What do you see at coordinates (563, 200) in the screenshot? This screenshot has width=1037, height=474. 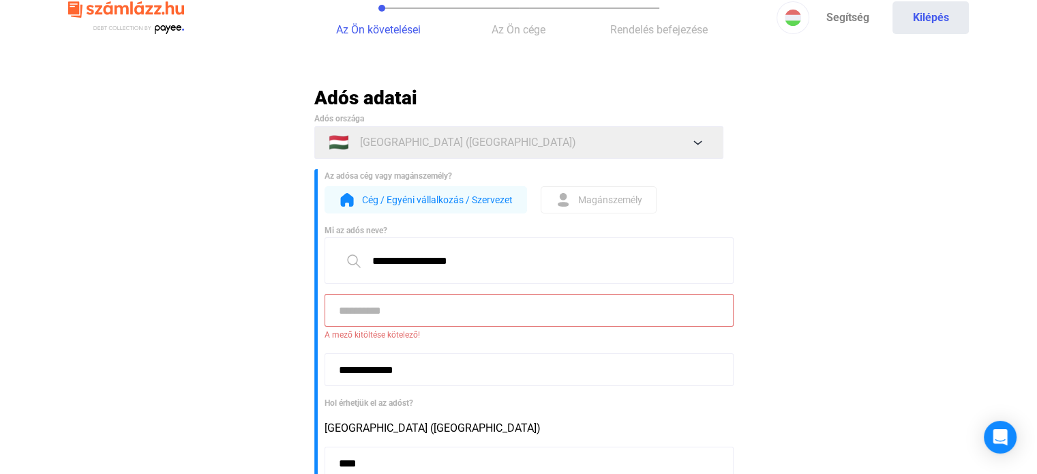 I see `img: form-ind` at bounding box center [563, 200].